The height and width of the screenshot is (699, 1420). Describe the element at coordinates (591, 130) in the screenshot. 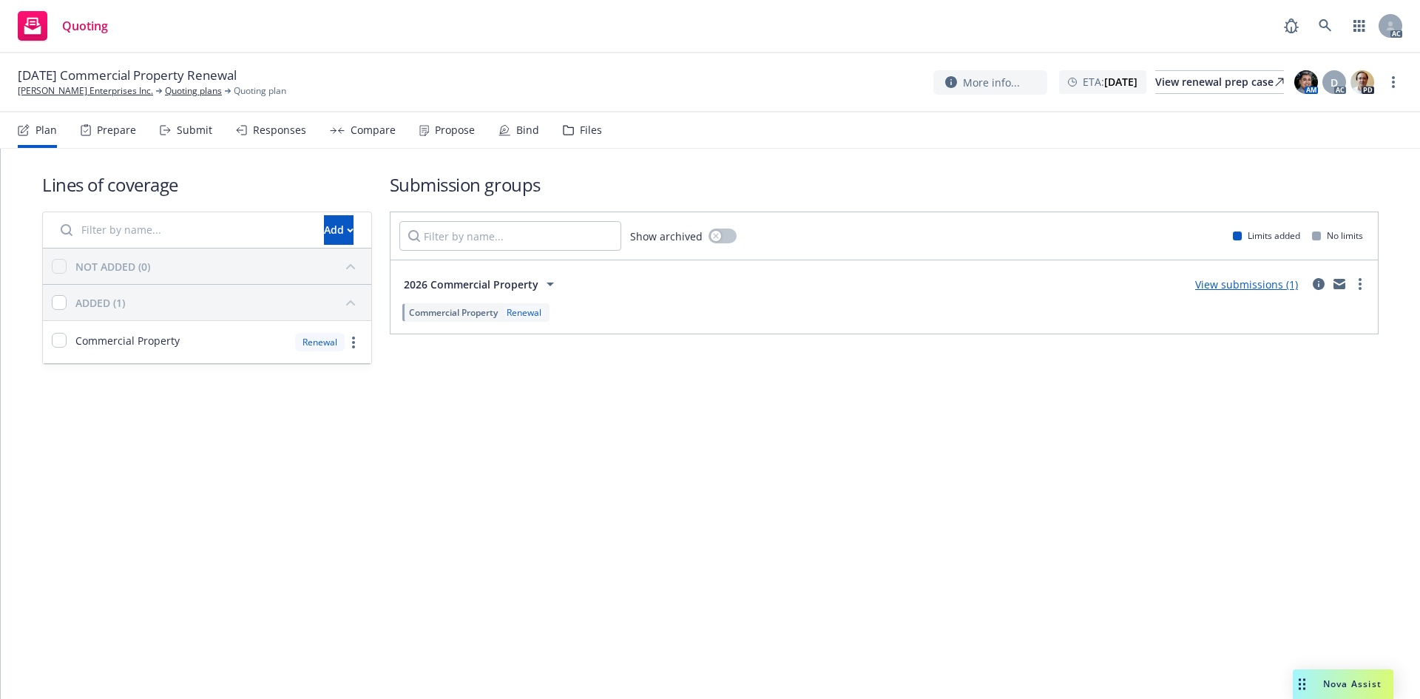

I see `div: Files` at that location.